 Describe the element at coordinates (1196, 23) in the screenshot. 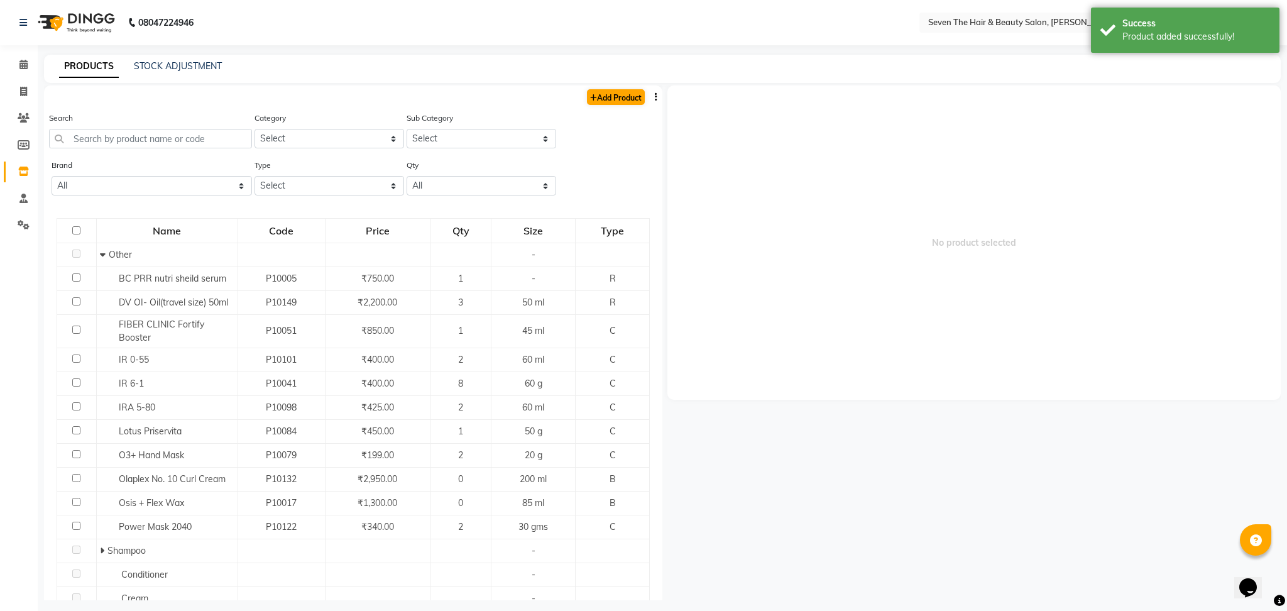

I see `div: Success` at that location.